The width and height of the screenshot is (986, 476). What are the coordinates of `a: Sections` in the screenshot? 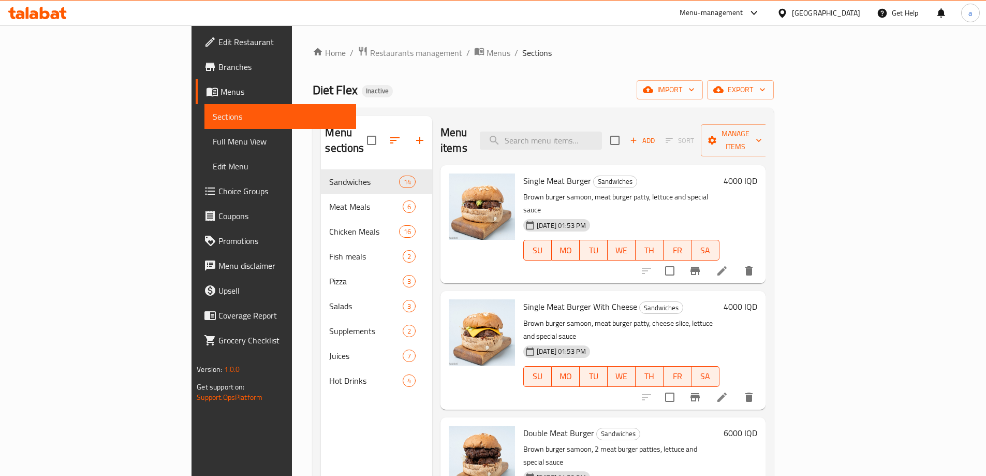 It's located at (280, 116).